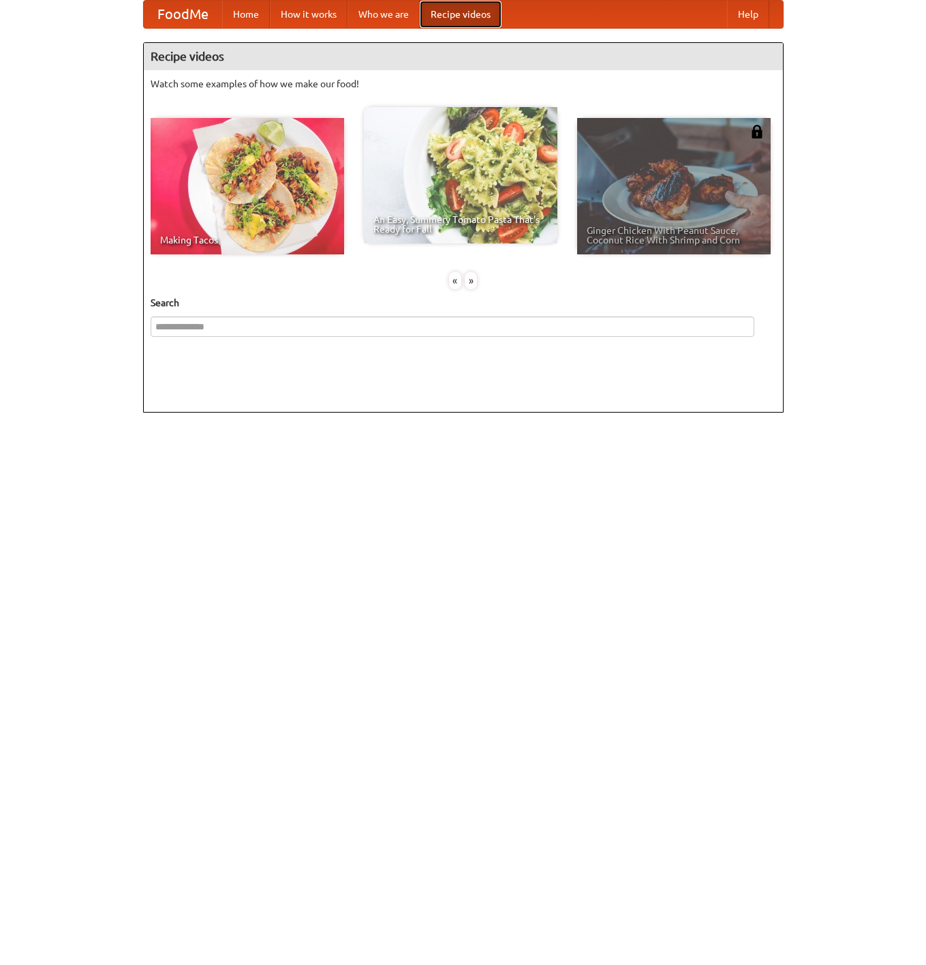 Image resolution: width=926 pixels, height=965 pixels. I want to click on h5: Search, so click(464, 303).